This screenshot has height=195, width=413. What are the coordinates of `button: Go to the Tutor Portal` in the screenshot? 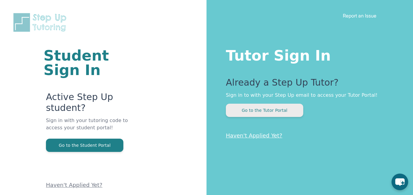 It's located at (264, 111).